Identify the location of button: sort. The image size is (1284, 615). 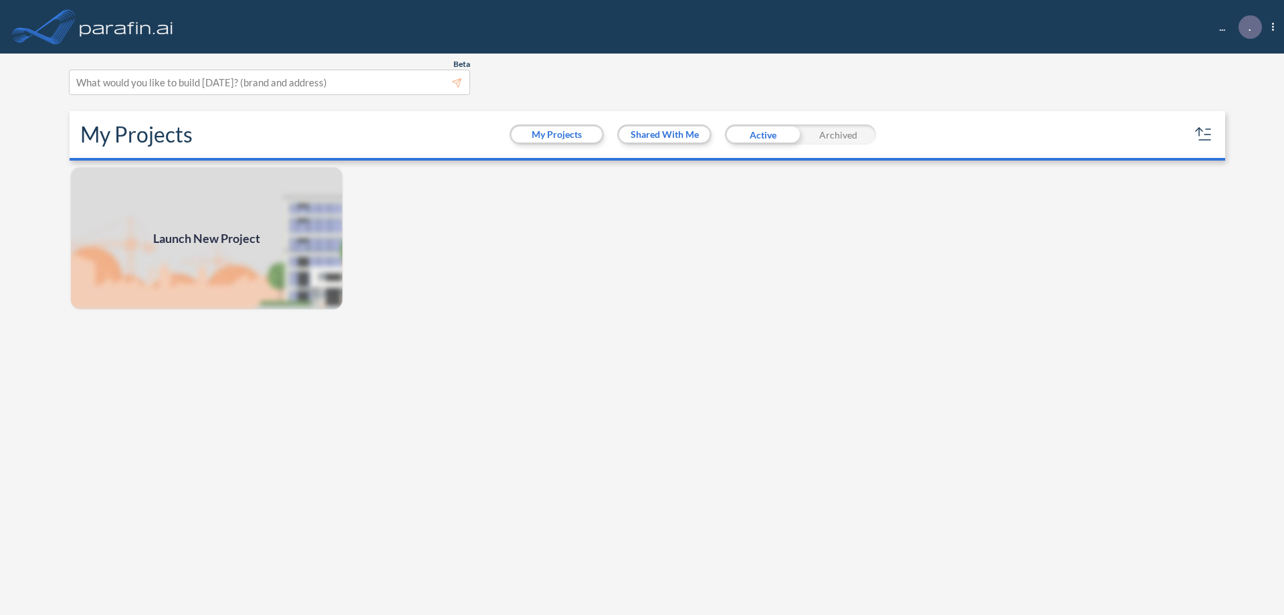
(1204, 134).